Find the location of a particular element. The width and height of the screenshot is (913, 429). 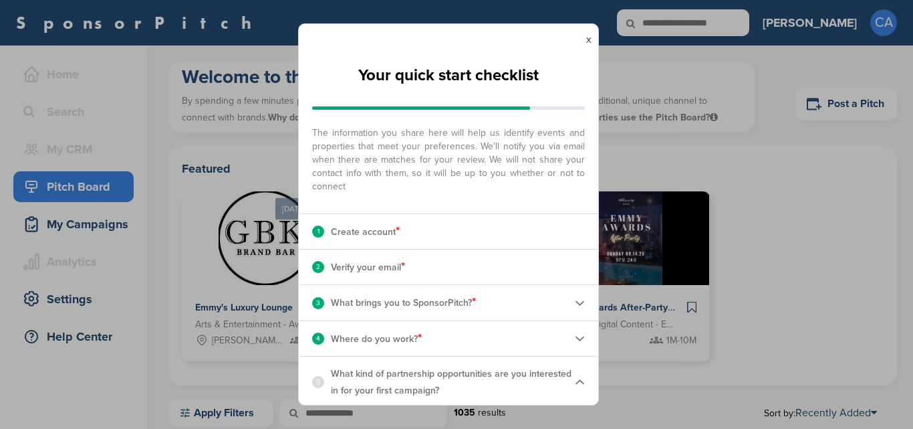

div: 1 is located at coordinates (318, 231).